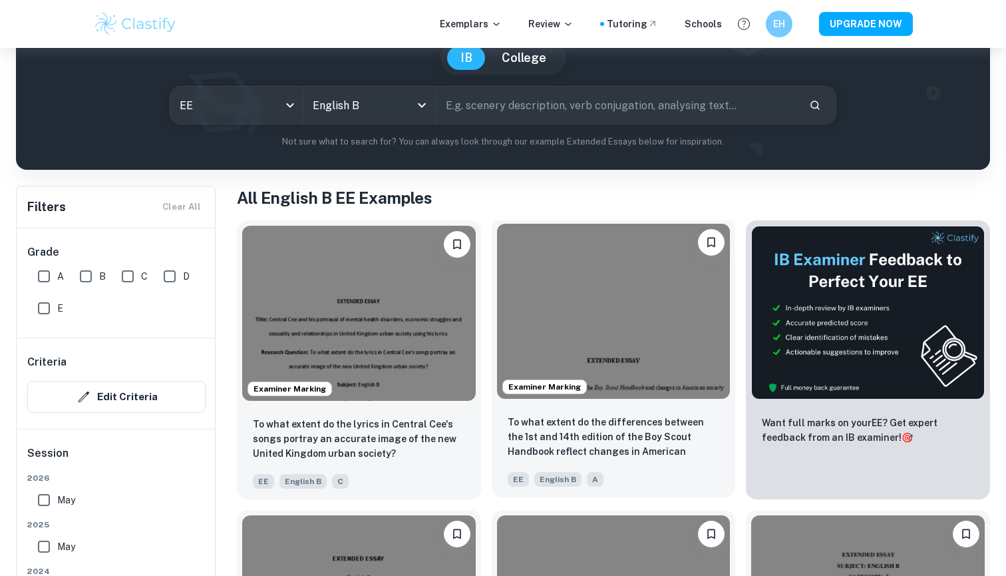 This screenshot has height=576, width=1006. Describe the element at coordinates (632, 24) in the screenshot. I see `div: Tutoring` at that location.